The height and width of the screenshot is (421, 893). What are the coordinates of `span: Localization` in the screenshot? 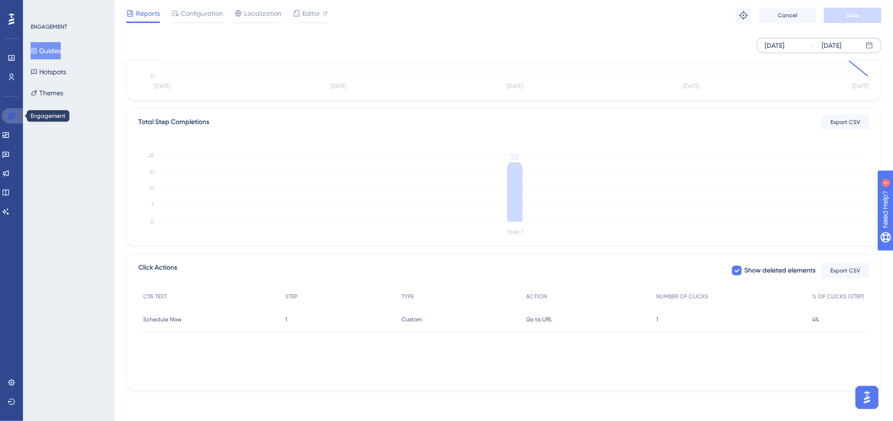 It's located at (263, 13).